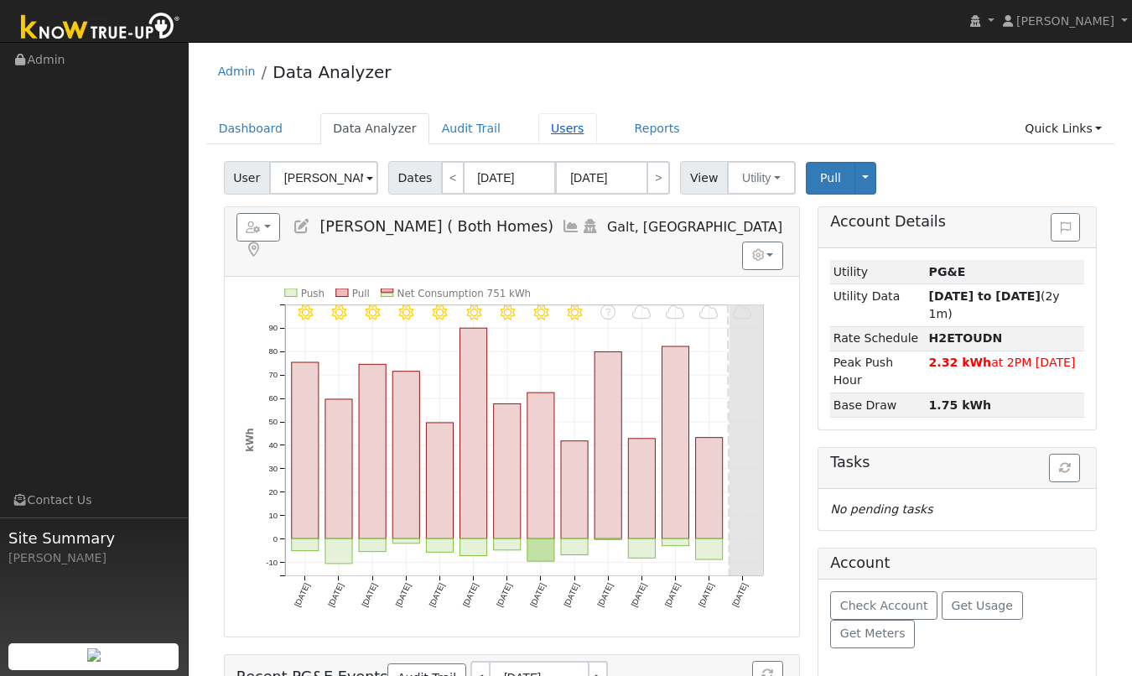  What do you see at coordinates (878, 272) in the screenshot?
I see `td: Utility` at bounding box center [878, 272].